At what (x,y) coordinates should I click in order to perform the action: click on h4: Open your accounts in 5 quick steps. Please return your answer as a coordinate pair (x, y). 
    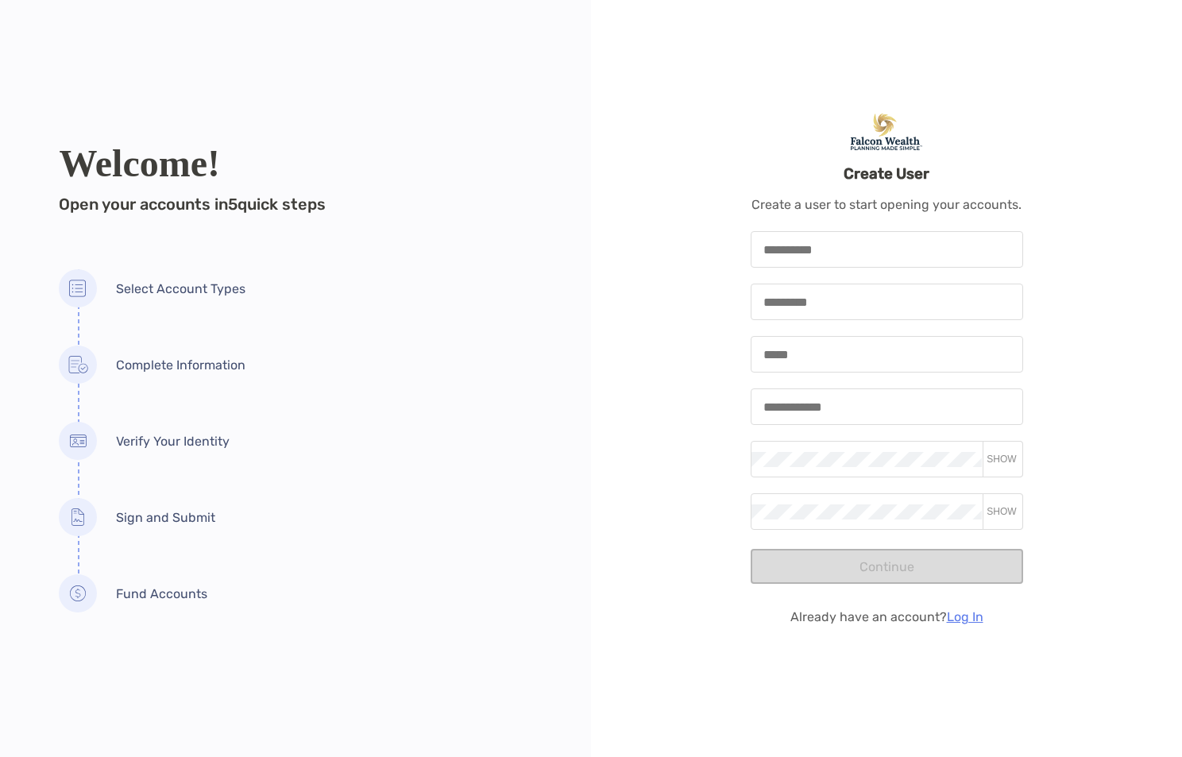
    Looking at the image, I should click on (295, 204).